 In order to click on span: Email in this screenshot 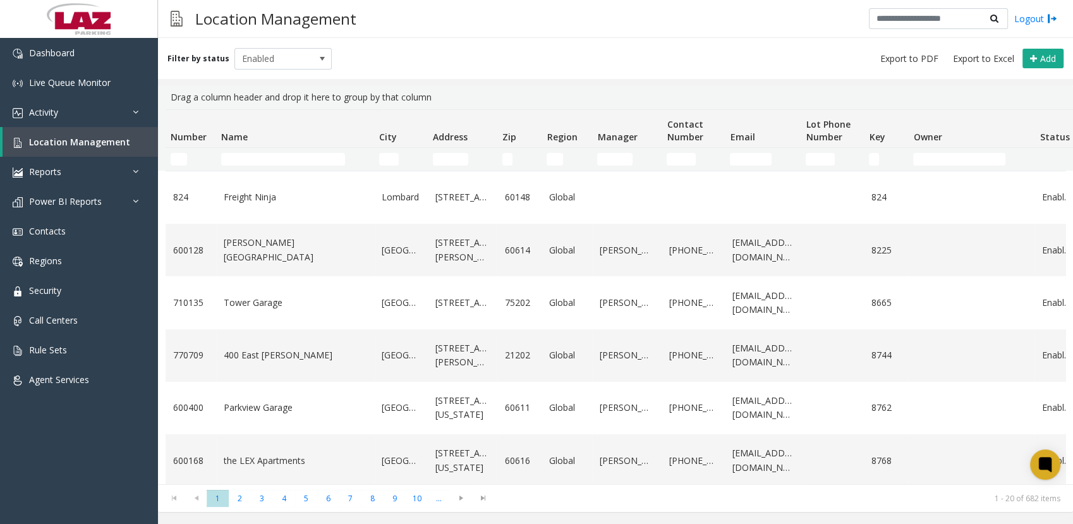, I will do `click(742, 137)`.